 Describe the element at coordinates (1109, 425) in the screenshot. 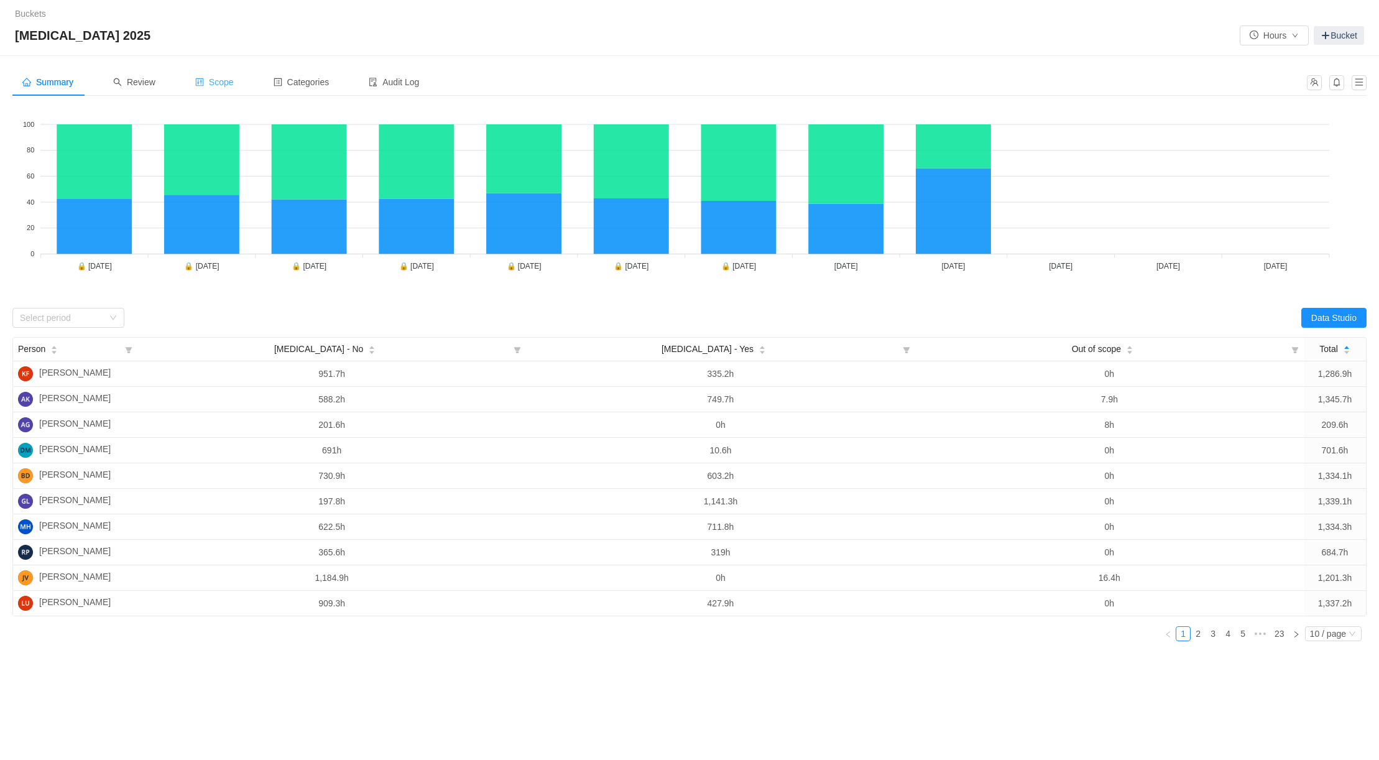

I see `td: 8h` at that location.